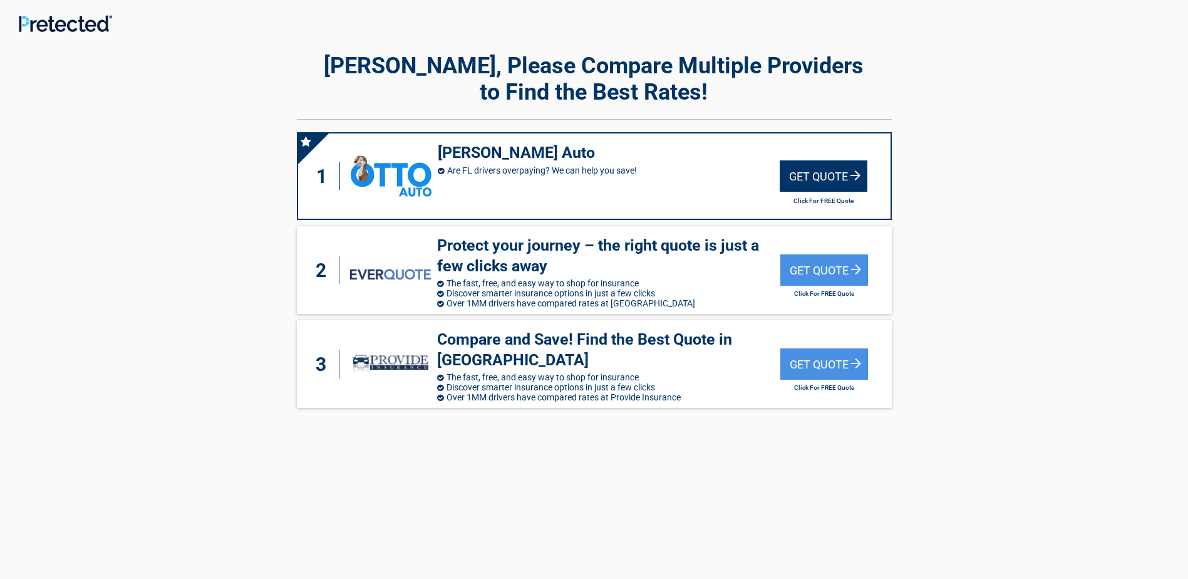 This screenshot has height=579, width=1188. I want to click on h3: Protect your journey – the right quote is just a few clicks away, so click(609, 256).